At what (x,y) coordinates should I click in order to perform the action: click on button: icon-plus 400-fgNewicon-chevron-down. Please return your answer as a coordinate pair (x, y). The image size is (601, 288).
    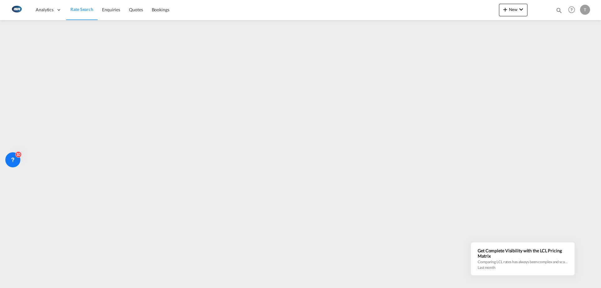
    Looking at the image, I should click on (513, 10).